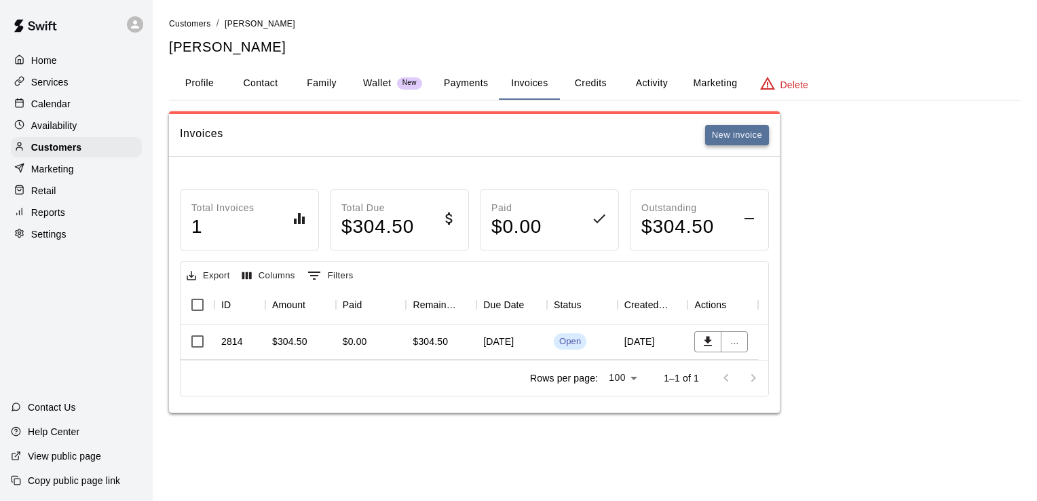 The width and height of the screenshot is (1037, 501). What do you see at coordinates (52, 407) in the screenshot?
I see `p: Contact Us` at bounding box center [52, 407].